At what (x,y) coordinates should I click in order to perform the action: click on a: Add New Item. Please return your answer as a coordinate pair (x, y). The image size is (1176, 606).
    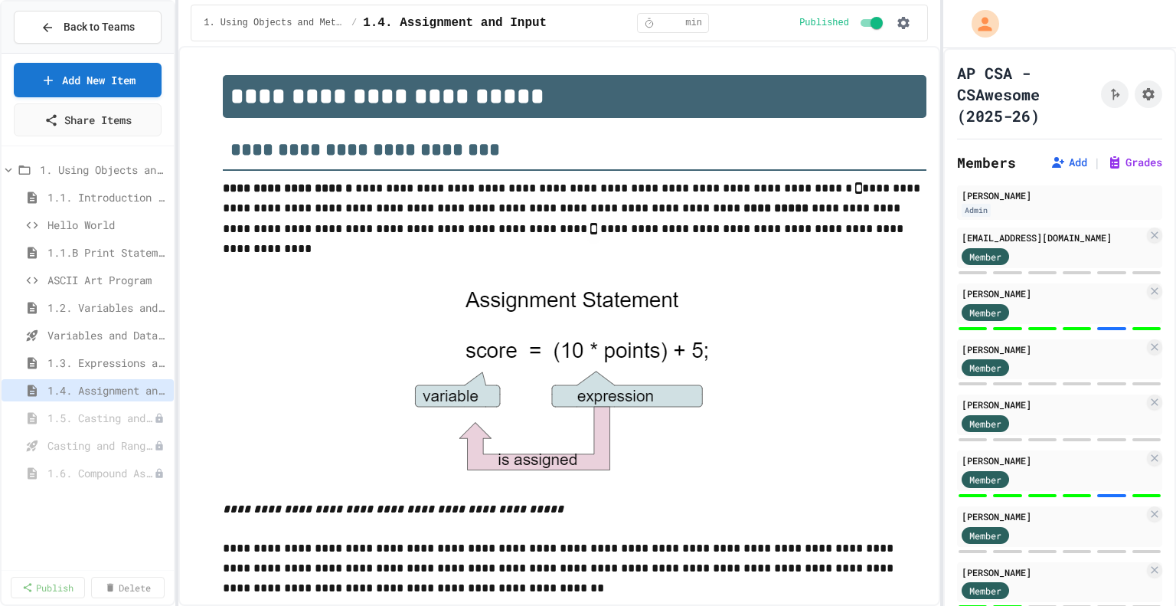
    Looking at the image, I should click on (87, 80).